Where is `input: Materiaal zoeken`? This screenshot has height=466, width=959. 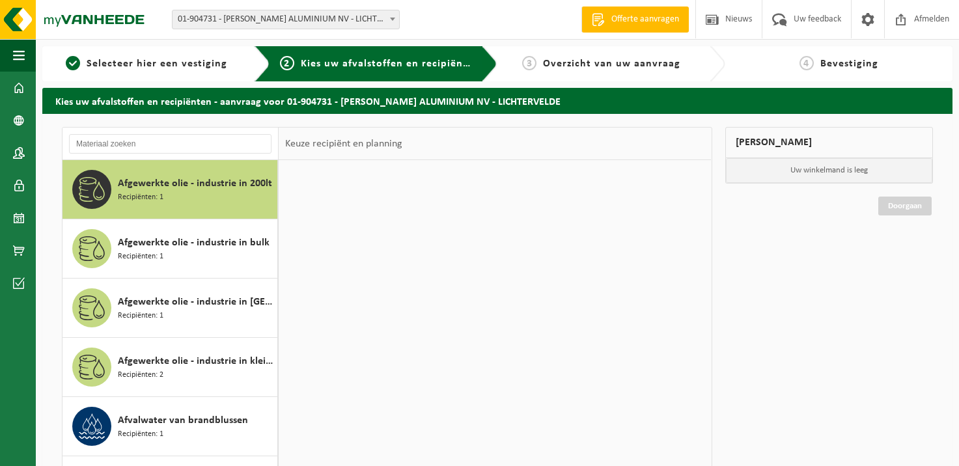
input: Materiaal zoeken is located at coordinates (170, 144).